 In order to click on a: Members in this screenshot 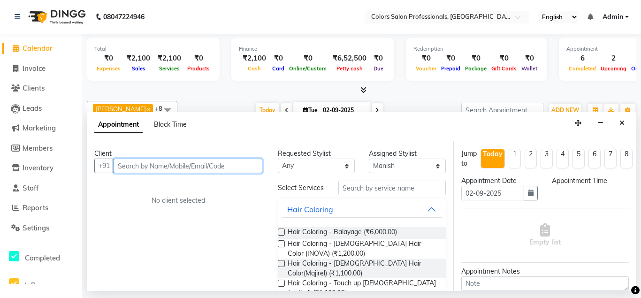, I will do `click(41, 148)`.